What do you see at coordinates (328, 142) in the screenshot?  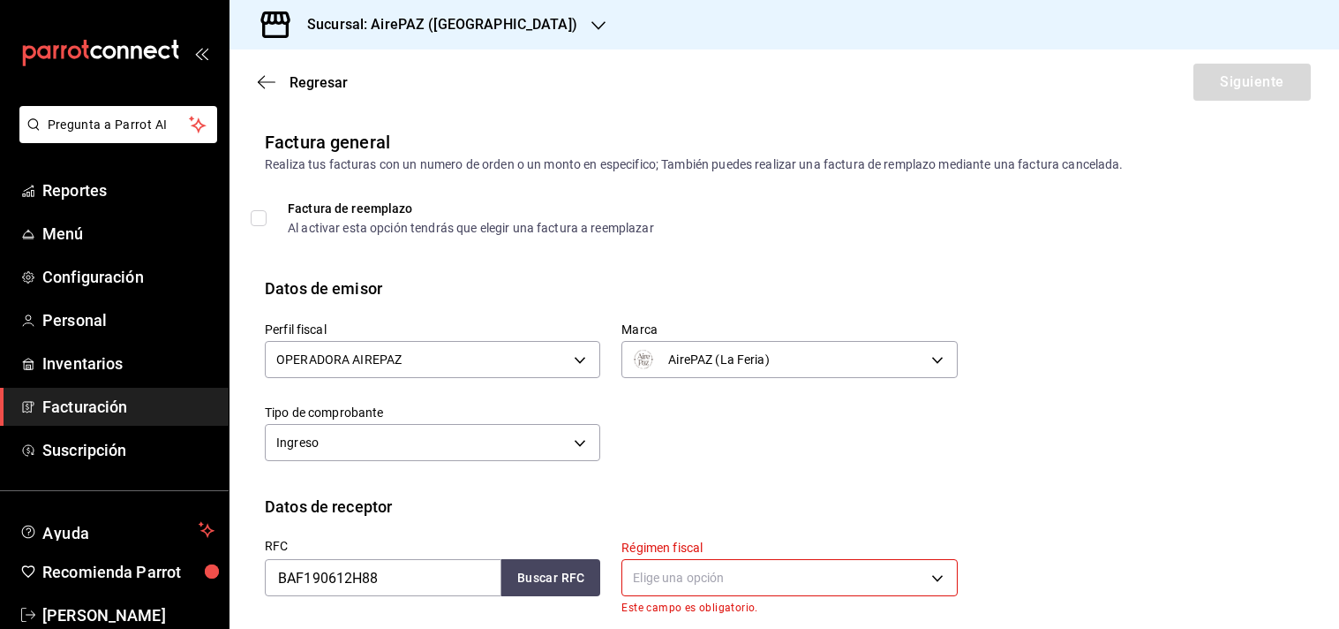 I see `div: Factura general` at bounding box center [328, 142].